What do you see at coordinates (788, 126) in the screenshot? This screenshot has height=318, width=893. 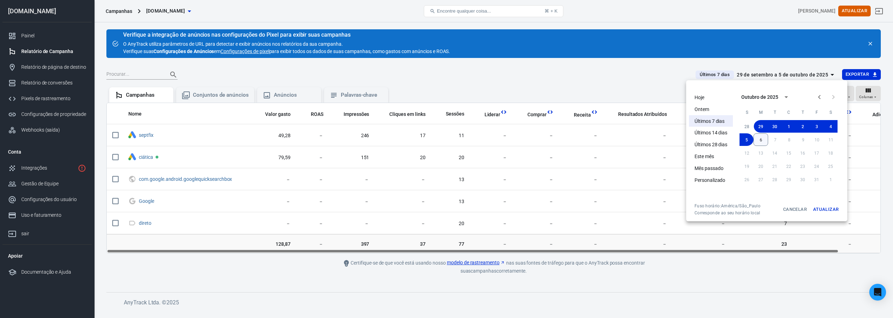 I see `font: 1` at bounding box center [788, 126].